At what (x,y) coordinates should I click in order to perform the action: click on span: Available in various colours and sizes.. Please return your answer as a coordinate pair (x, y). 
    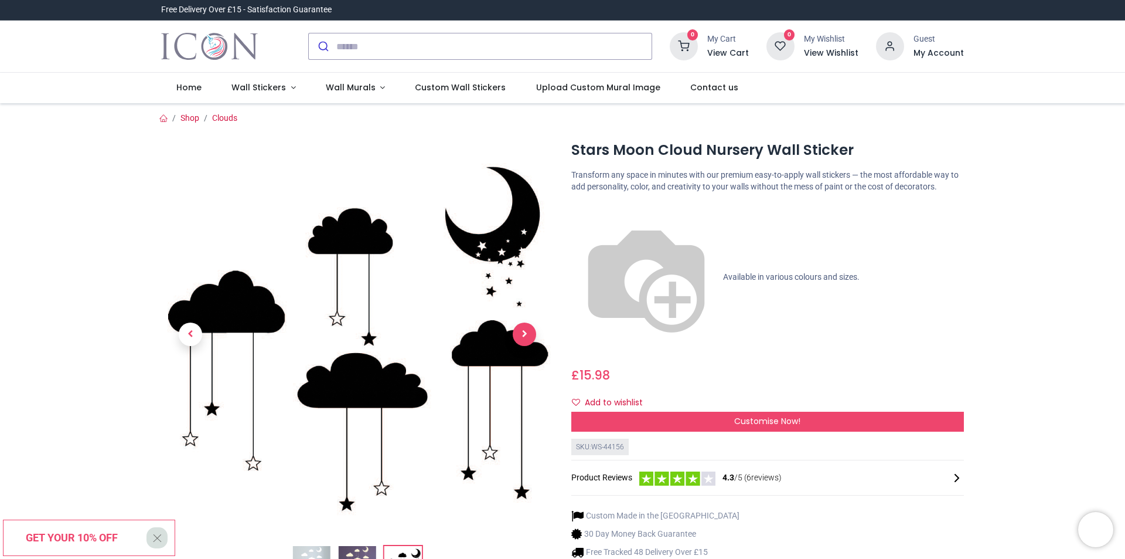
    Looking at the image, I should click on (791, 276).